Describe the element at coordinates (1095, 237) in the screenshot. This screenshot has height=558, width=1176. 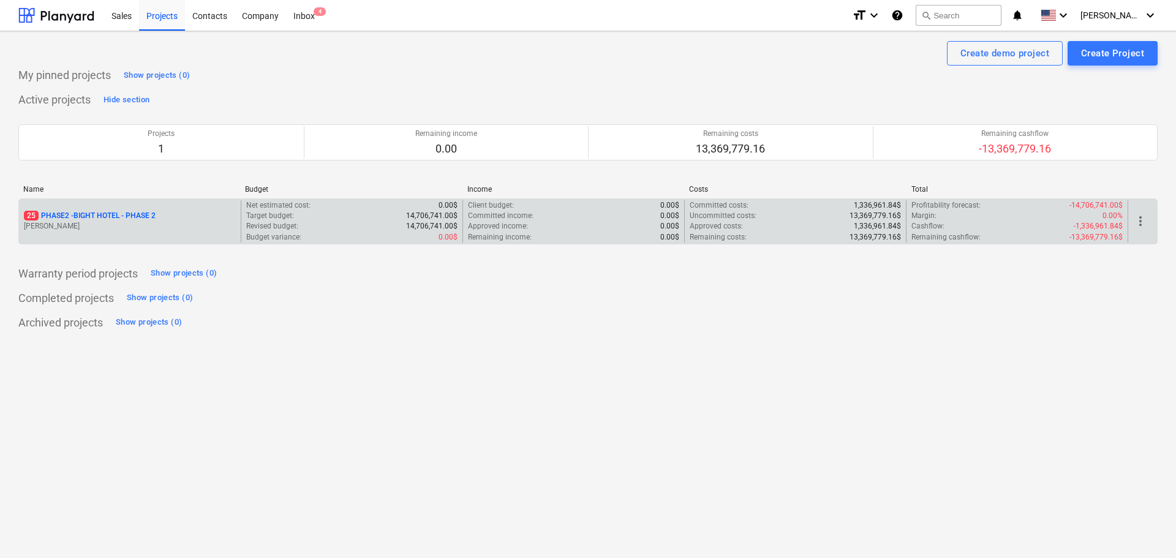
I see `p: -13,369,779.16$` at that location.